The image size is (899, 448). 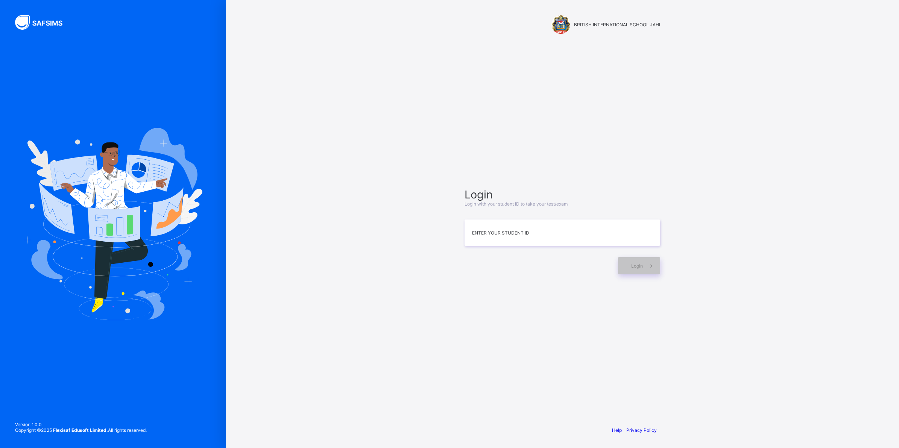 What do you see at coordinates (617, 430) in the screenshot?
I see `a: Help` at bounding box center [617, 430].